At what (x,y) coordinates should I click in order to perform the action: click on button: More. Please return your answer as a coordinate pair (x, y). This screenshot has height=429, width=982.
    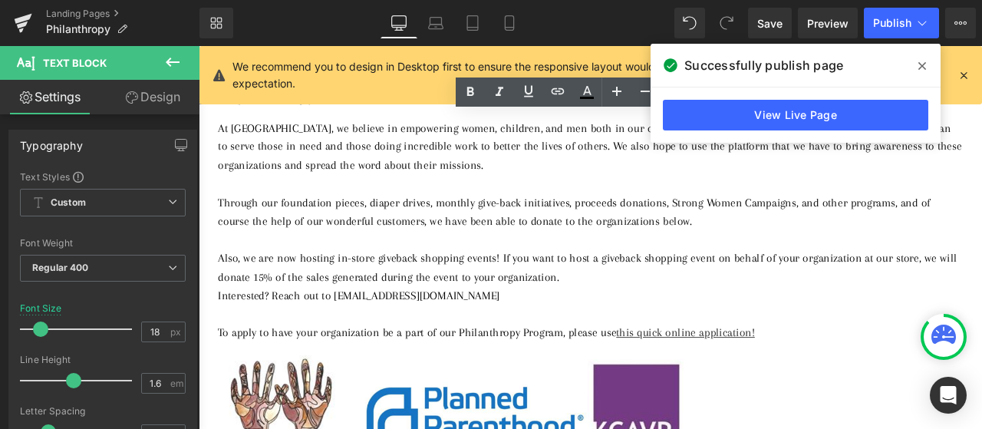
    Looking at the image, I should click on (961, 23).